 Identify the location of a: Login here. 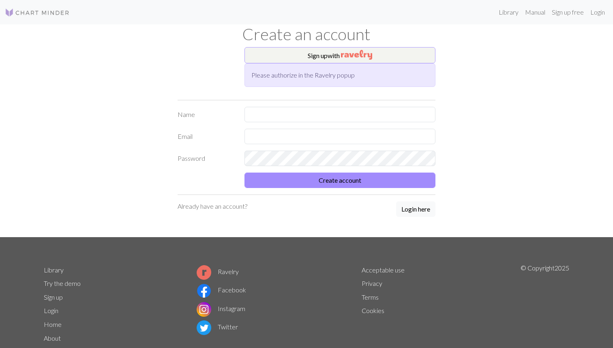
(416, 209).